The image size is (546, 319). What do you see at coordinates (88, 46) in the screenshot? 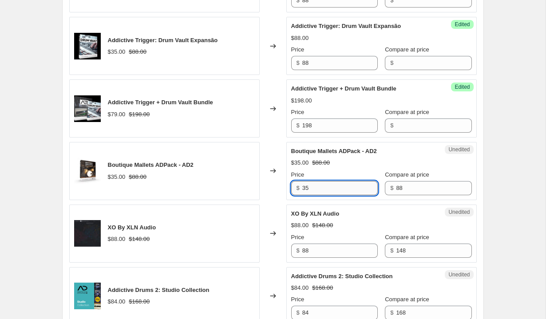
I see `img: Imagem_20-08-2024_as_17.07_80x.jpg` at bounding box center [88, 46].